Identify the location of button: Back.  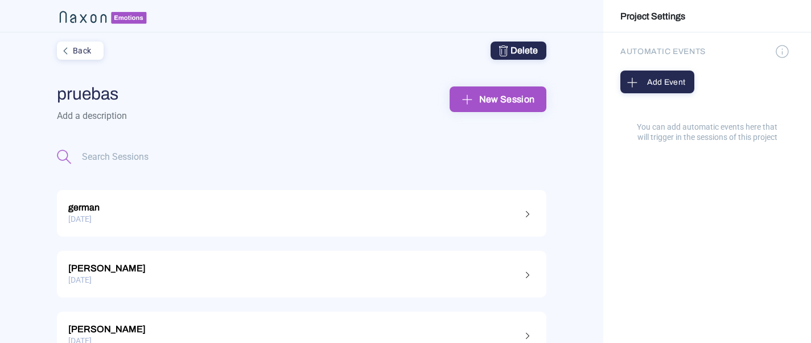
(80, 51).